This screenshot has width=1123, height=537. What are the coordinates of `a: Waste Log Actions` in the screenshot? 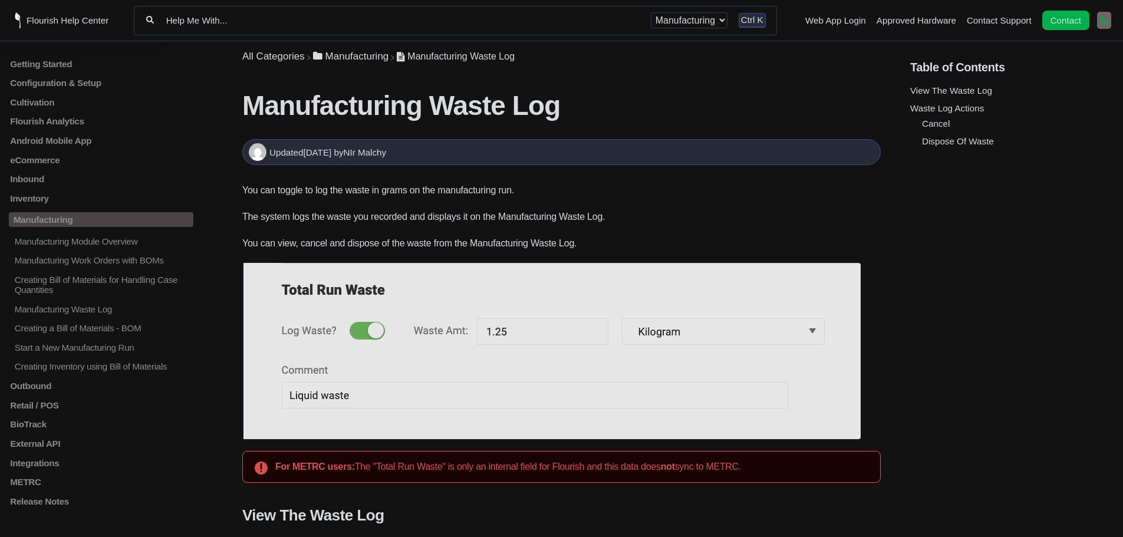 It's located at (947, 108).